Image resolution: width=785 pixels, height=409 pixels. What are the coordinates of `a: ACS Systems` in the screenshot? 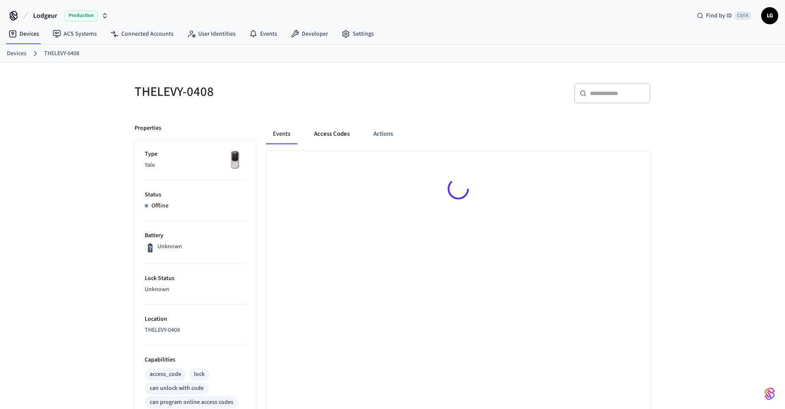 It's located at (75, 34).